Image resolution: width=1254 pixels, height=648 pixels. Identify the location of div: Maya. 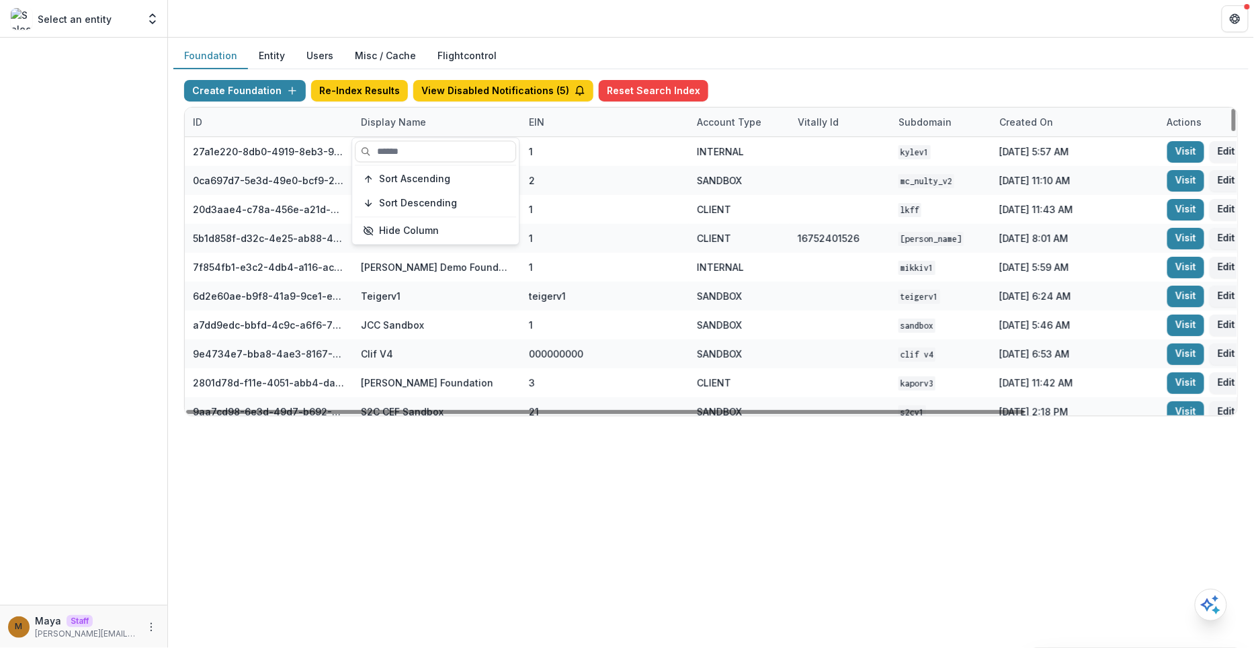
(19, 626).